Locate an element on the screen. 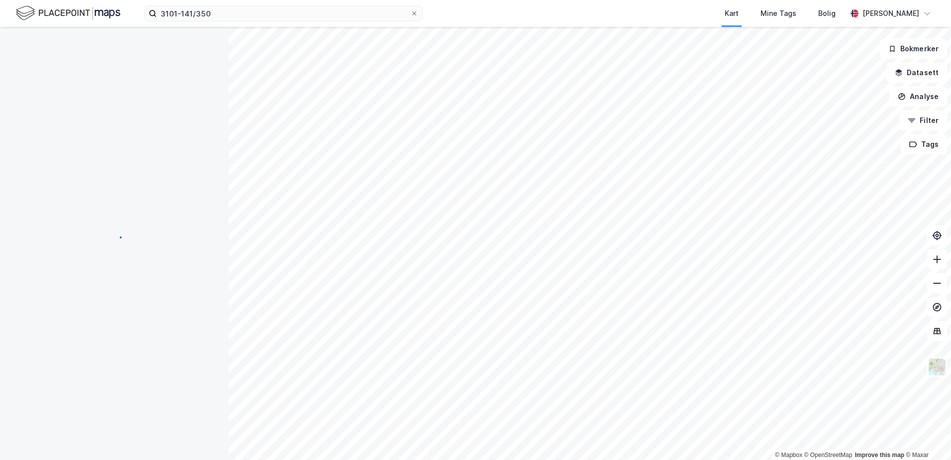  div: Mine Tags is located at coordinates (778, 13).